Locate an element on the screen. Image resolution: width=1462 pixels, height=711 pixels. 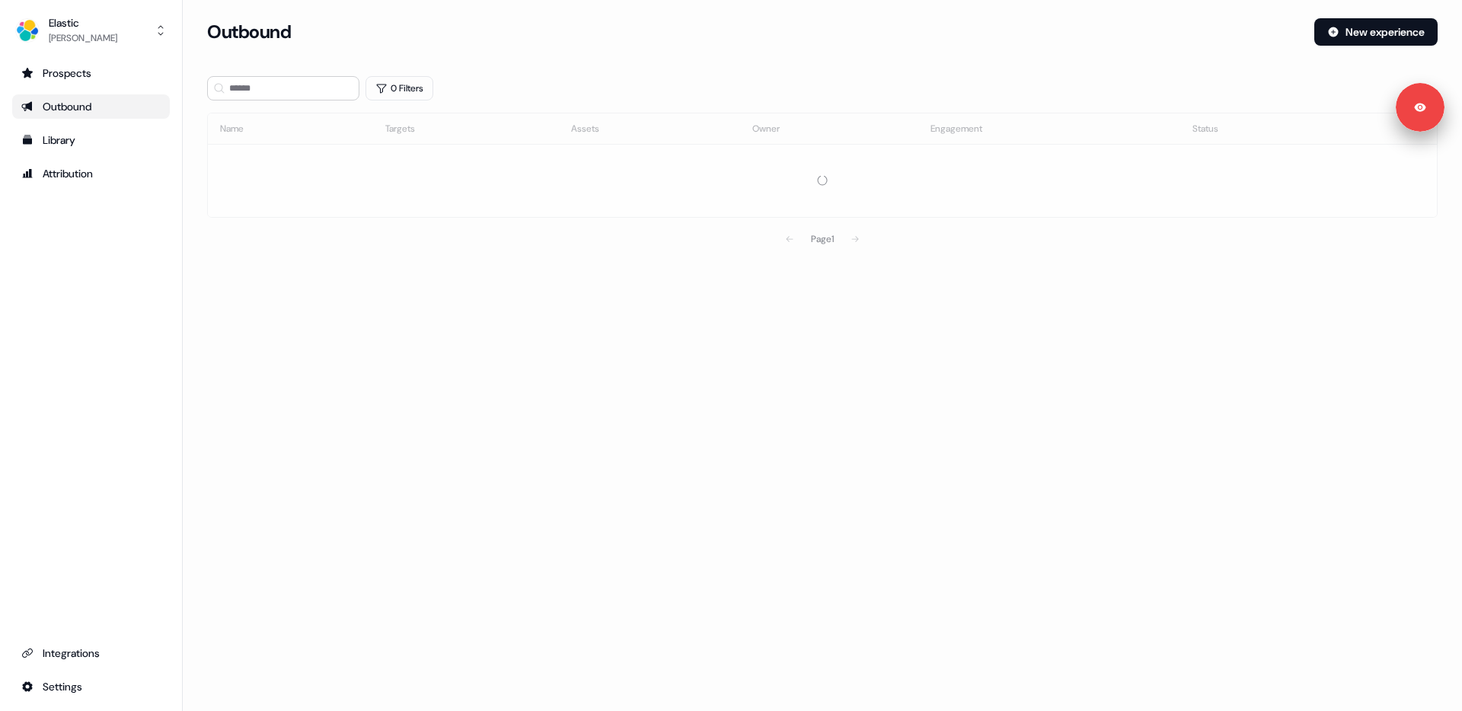
div: Settings is located at coordinates (91, 687).